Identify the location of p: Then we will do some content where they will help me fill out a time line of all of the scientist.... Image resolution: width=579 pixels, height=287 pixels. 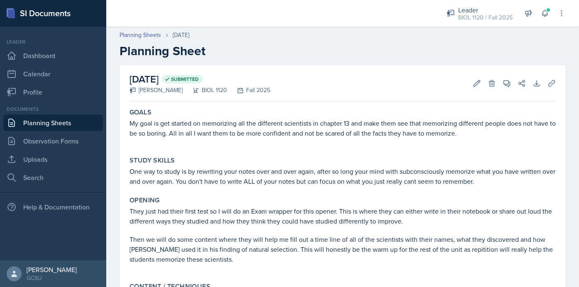
(343, 250).